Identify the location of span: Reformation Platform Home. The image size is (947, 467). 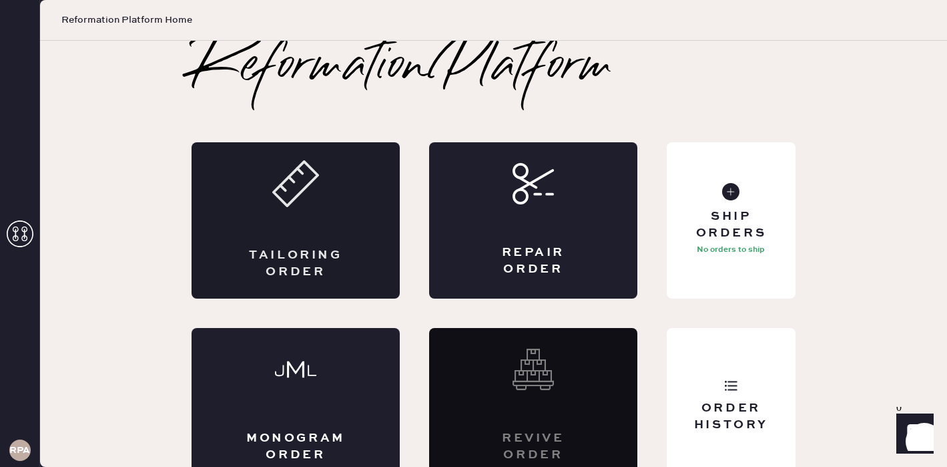
(127, 20).